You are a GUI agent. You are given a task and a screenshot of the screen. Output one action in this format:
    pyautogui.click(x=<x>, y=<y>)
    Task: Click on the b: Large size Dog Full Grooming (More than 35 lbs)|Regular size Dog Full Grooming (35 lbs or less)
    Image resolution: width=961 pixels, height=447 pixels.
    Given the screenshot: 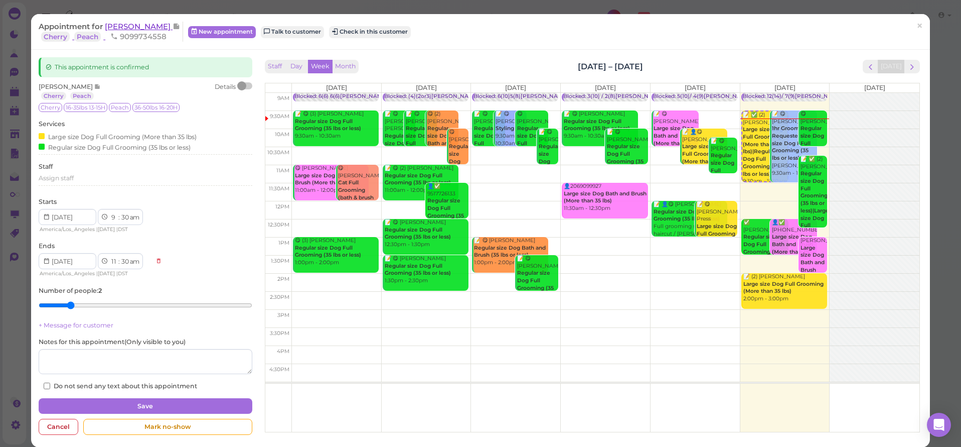 What is the action you would take?
    pyautogui.click(x=765, y=151)
    